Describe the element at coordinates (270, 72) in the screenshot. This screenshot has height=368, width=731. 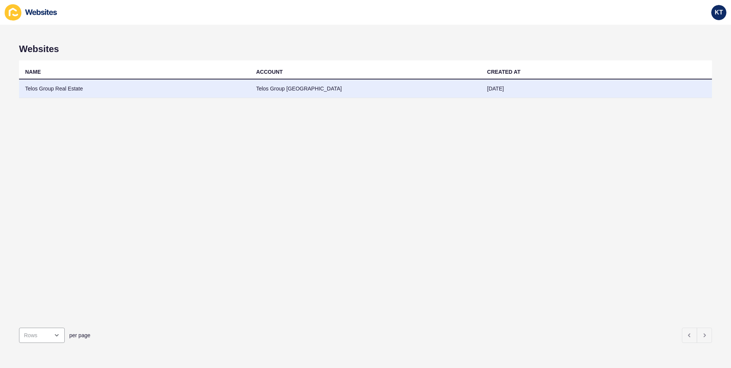
I see `div: ACCOUNT` at that location.